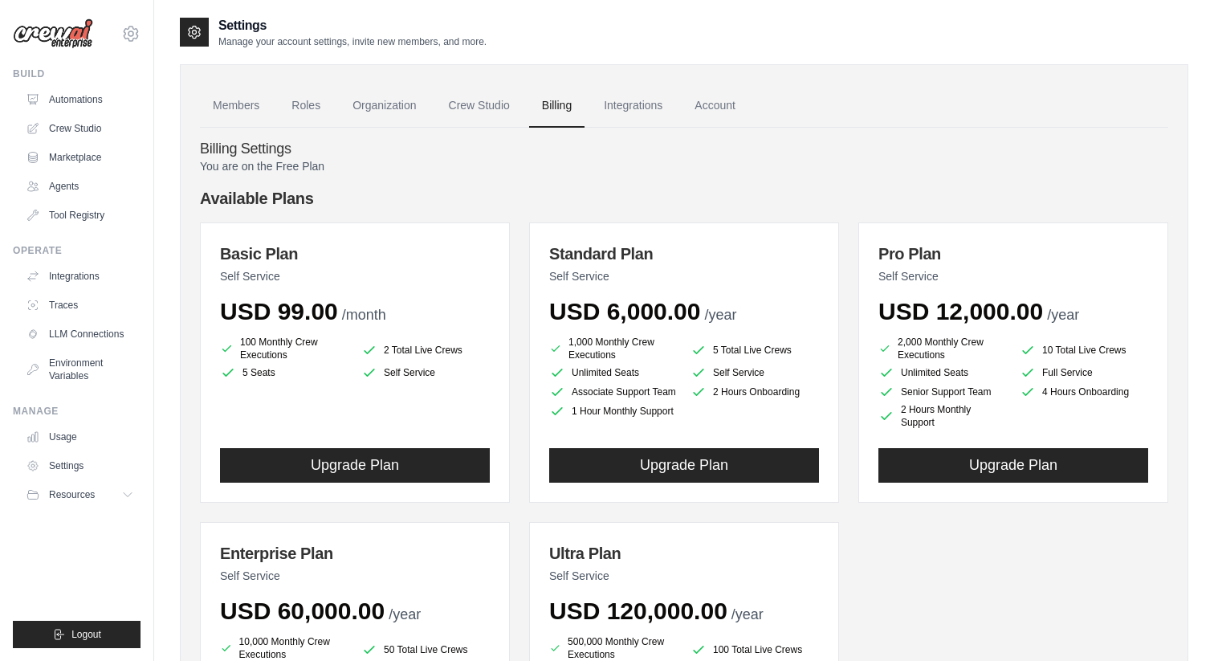  I want to click on a: Tool Registry, so click(79, 215).